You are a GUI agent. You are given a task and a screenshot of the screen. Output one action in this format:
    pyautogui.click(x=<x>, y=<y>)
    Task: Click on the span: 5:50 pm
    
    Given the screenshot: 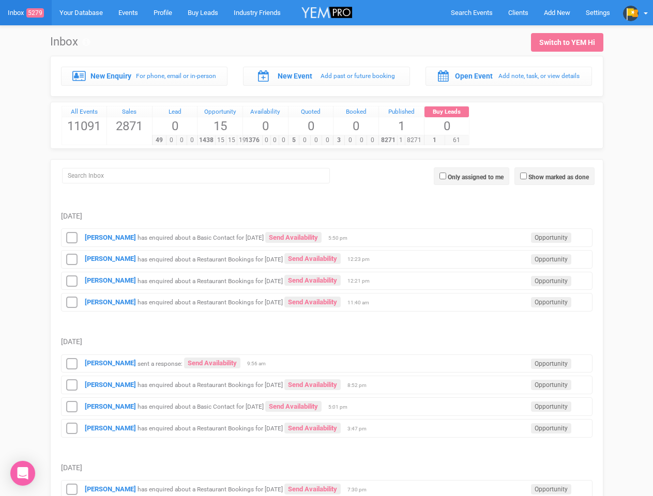 What is the action you would take?
    pyautogui.click(x=341, y=238)
    